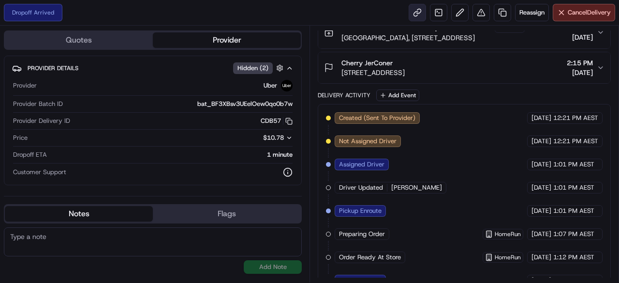 The height and width of the screenshot is (283, 619). What do you see at coordinates (362, 164) in the screenshot?
I see `span: Assigned Driver` at bounding box center [362, 164].